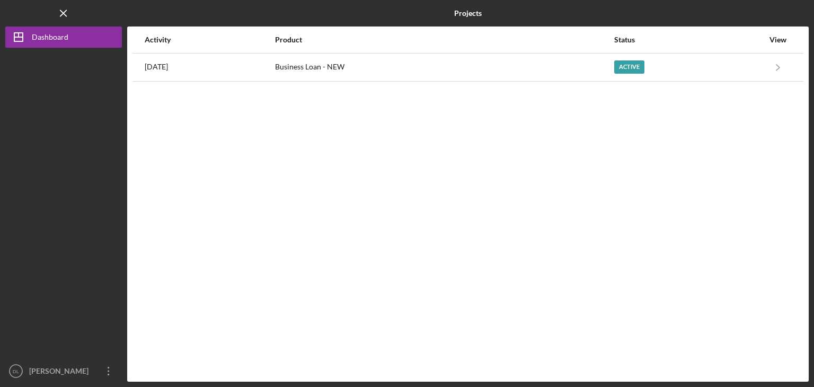  Describe the element at coordinates (778, 40) in the screenshot. I see `div: View` at that location.